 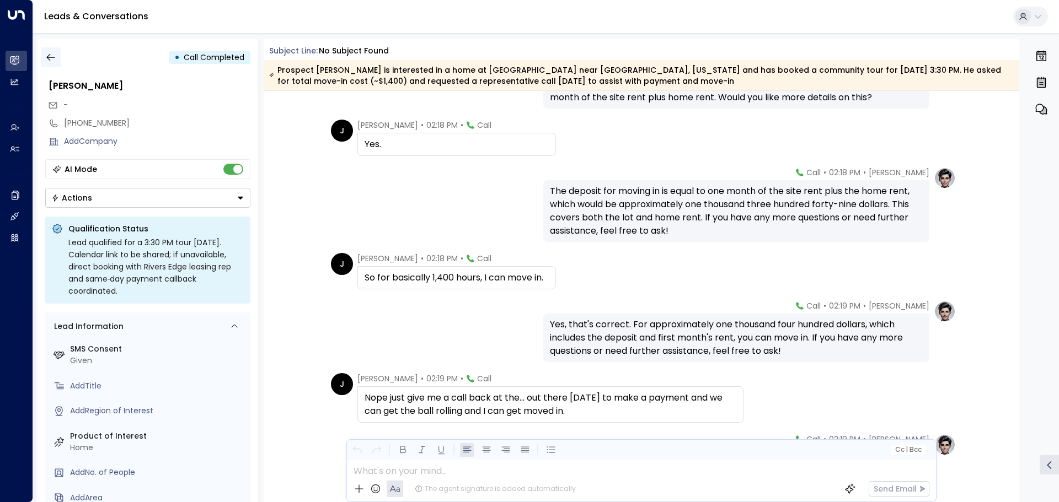 What do you see at coordinates (353, 51) in the screenshot?
I see `div: No subject found` at bounding box center [353, 51].